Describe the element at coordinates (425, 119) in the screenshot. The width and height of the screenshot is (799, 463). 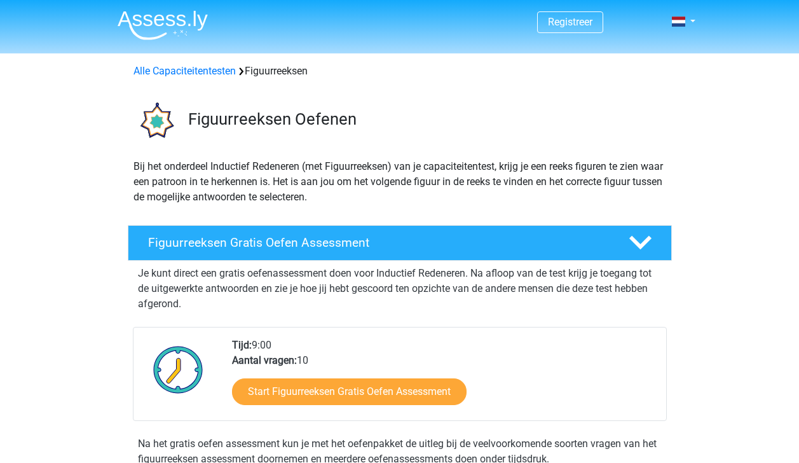
I see `h3: Figuurreeksen Oefenen` at that location.